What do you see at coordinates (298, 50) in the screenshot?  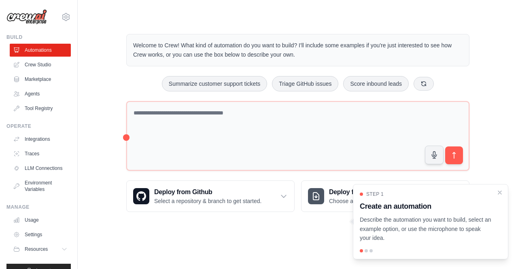 I see `p: Welcome to Crew! What kind of automation do you want to build? I'll include some examples if you'...` at bounding box center [298, 50].